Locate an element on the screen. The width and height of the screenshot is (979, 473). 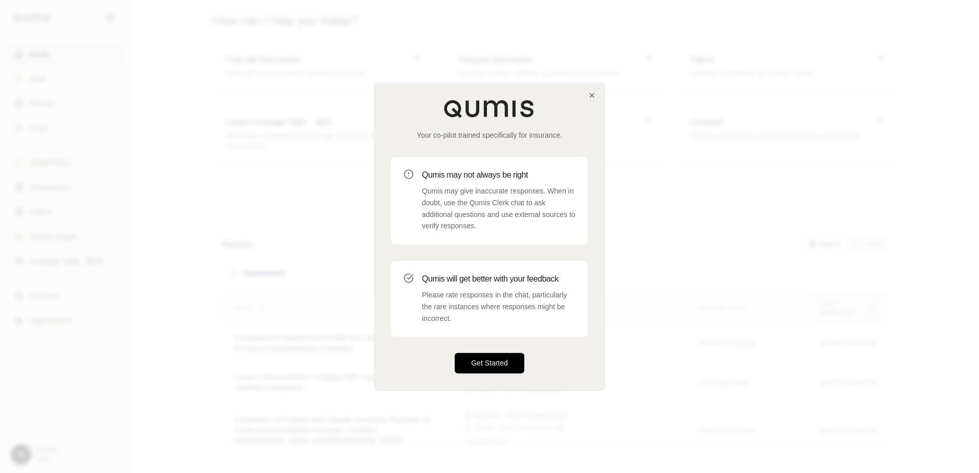
h3: Qumis may not always be right is located at coordinates (499, 175).